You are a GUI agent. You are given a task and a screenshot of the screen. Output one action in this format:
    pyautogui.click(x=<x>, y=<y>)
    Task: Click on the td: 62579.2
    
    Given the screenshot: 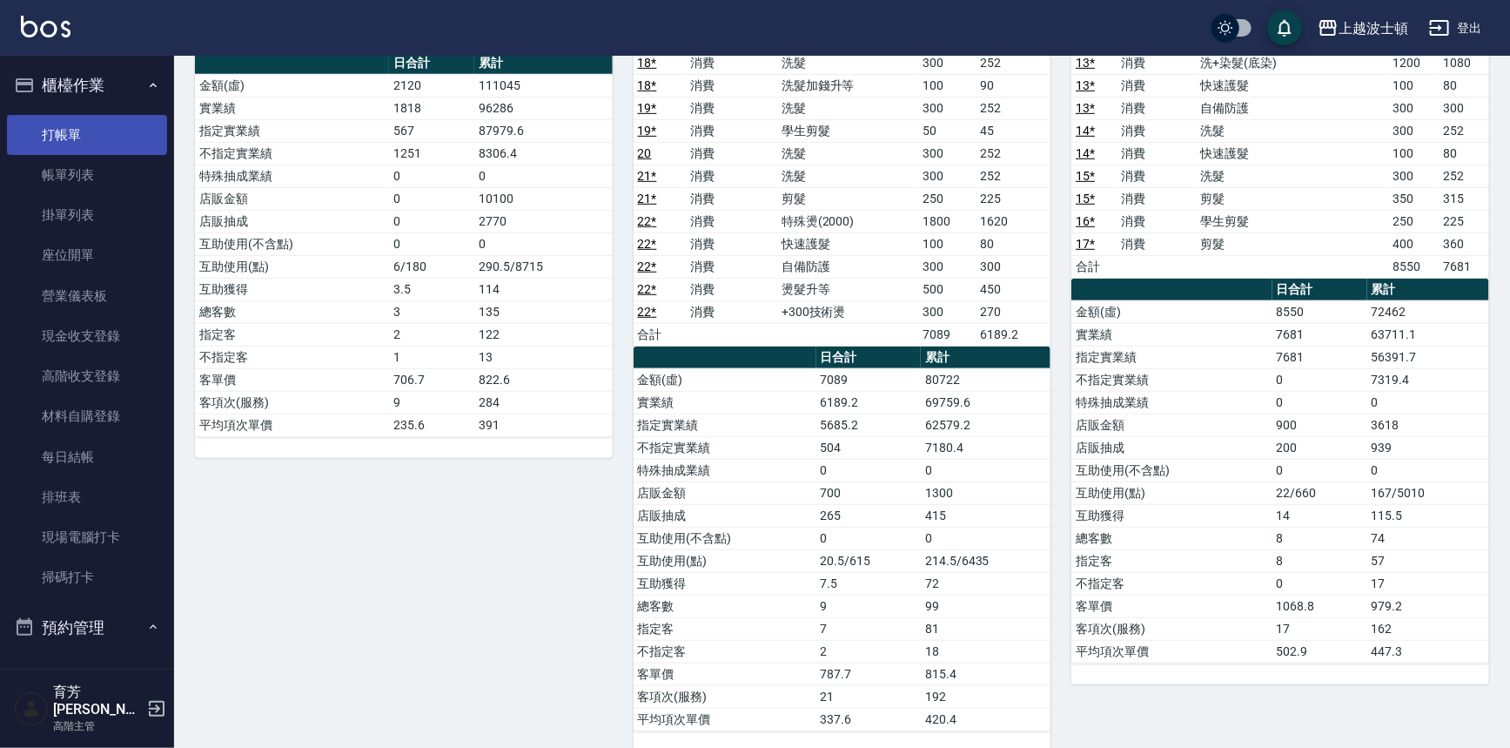 What is the action you would take?
    pyautogui.click(x=985, y=425)
    